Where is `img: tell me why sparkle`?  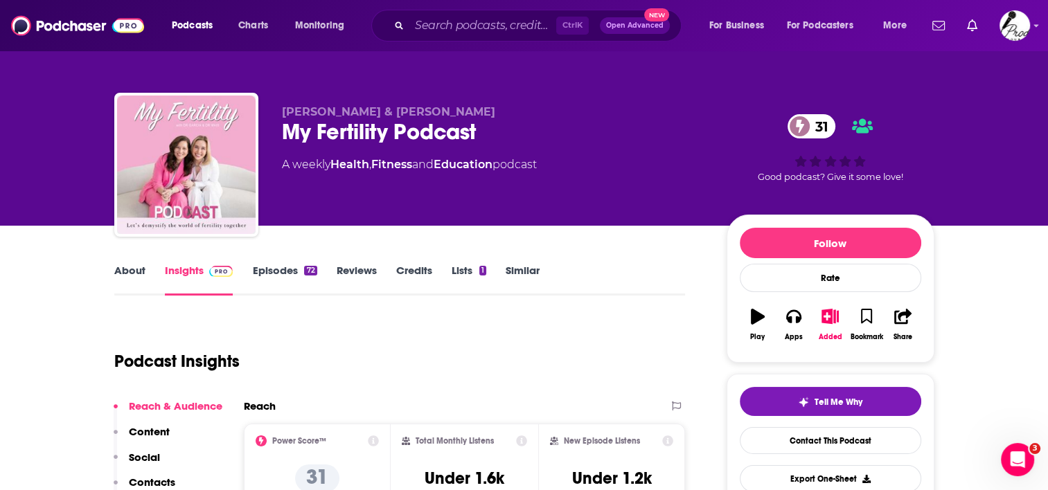
img: tell me why sparkle is located at coordinates (803, 402).